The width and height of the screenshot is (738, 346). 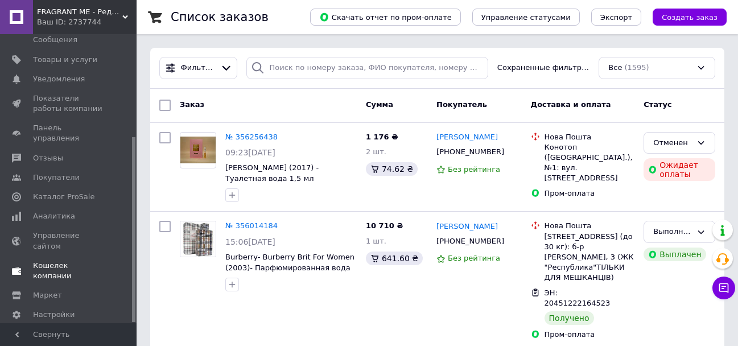 What do you see at coordinates (384, 225) in the screenshot?
I see `span: 10 710 ₴` at bounding box center [384, 225].